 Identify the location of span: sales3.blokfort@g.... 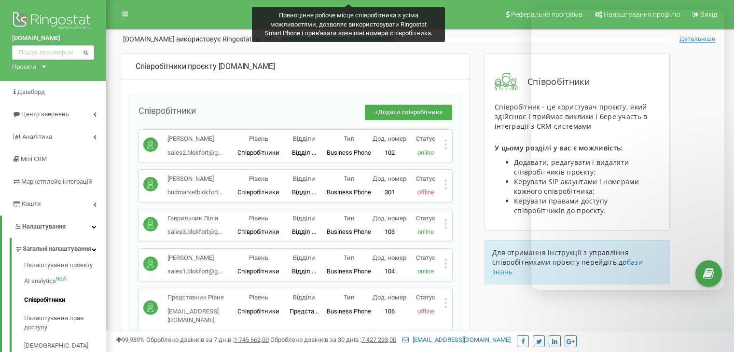
(194, 232).